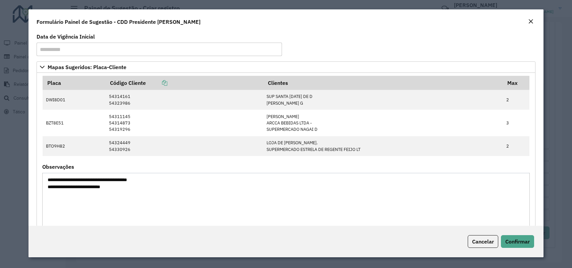 The image size is (572, 268). I want to click on a: Mapas Sugeridos: Placa-Cliente, so click(286, 67).